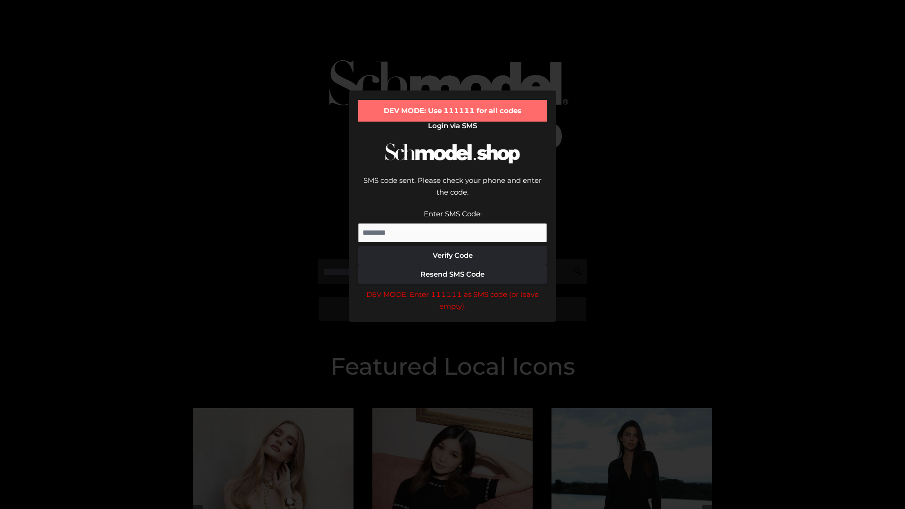 The image size is (905, 509). Describe the element at coordinates (453, 256) in the screenshot. I see `button: Verify Code` at that location.